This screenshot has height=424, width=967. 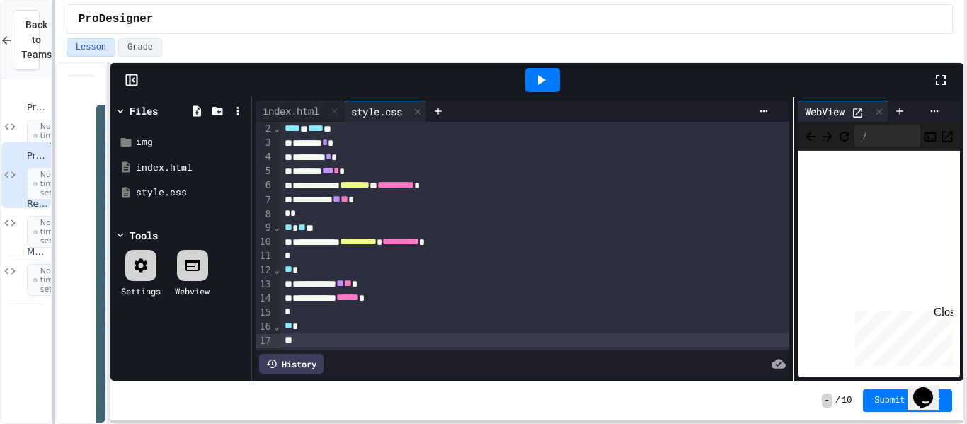 What do you see at coordinates (191, 193) in the screenshot?
I see `div: style.css` at bounding box center [191, 193].